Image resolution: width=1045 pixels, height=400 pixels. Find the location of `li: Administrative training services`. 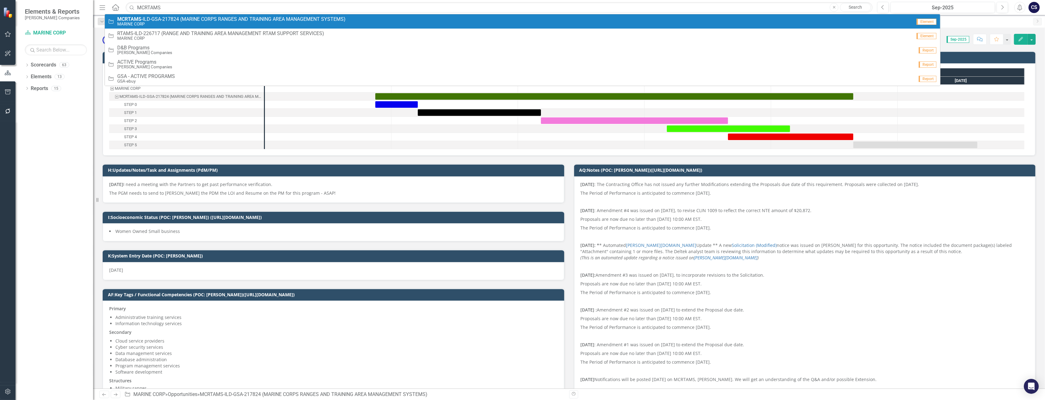

li: Administrative training services is located at coordinates (337, 317).